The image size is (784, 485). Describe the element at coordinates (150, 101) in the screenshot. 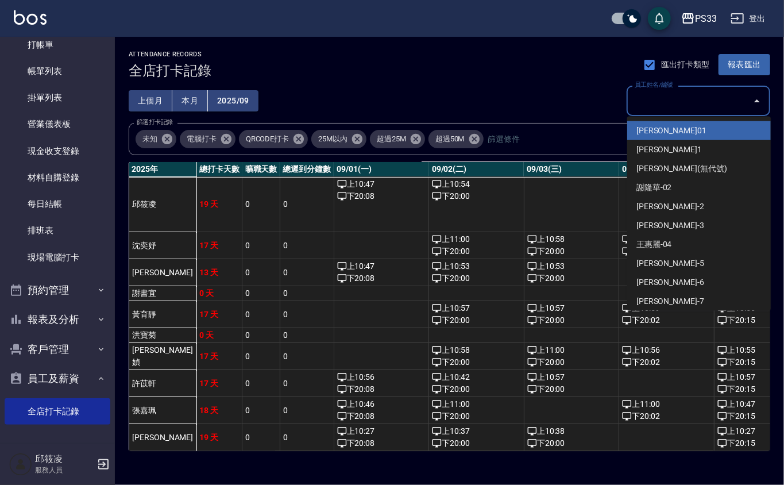

I see `button: 上個月` at that location.